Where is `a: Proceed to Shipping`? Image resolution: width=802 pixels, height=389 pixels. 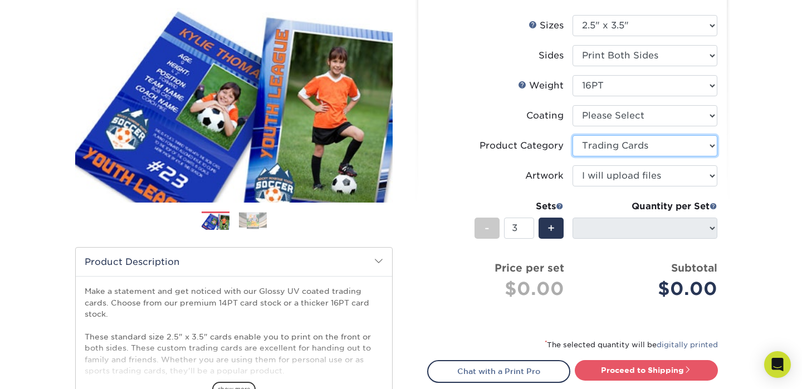 a: Proceed to Shipping is located at coordinates (646, 370).